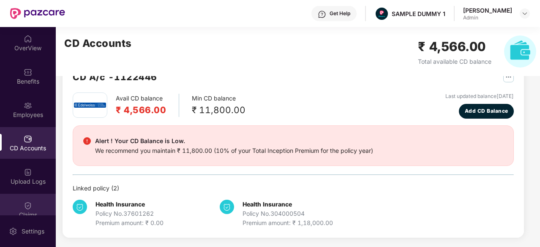 This screenshot has height=247, width=540. Describe the element at coordinates (234, 141) in the screenshot. I see `div: Alert ! Your CD Balance is Low.` at that location.